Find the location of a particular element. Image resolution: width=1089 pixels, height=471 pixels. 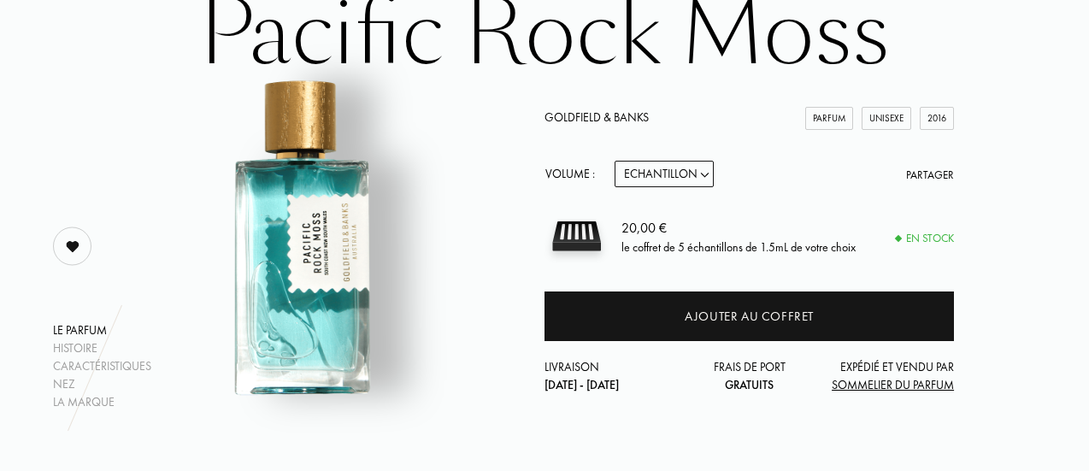

div: 2016 is located at coordinates (937, 118).